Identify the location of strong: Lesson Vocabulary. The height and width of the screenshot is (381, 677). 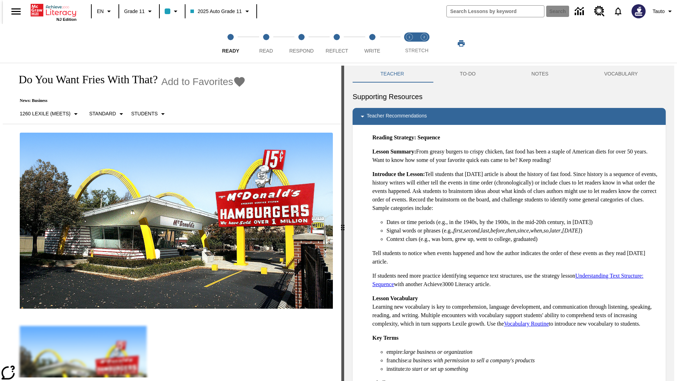
(395, 298).